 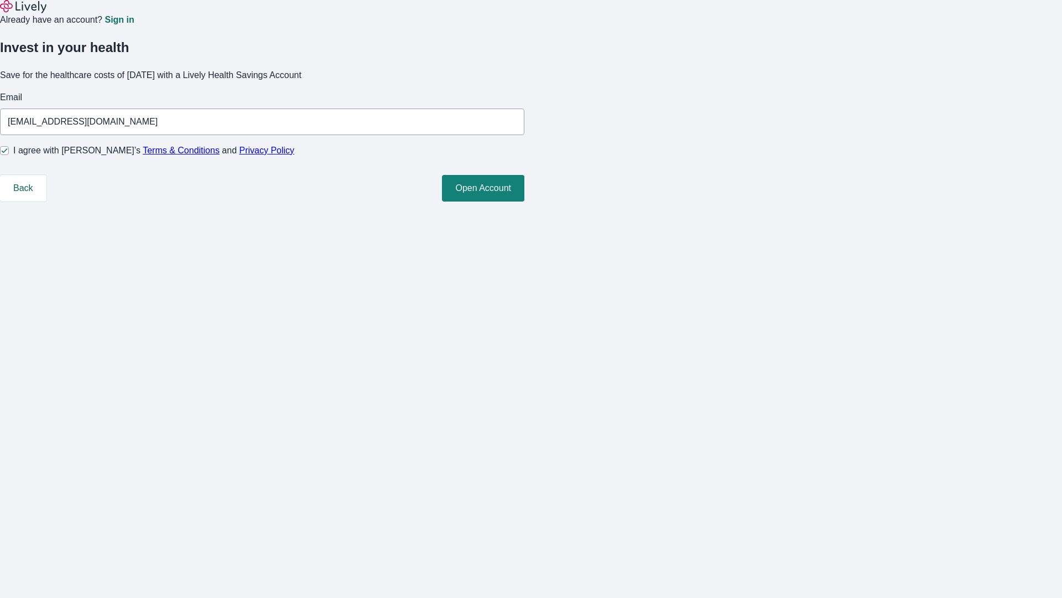 I want to click on button: Open Account, so click(x=483, y=188).